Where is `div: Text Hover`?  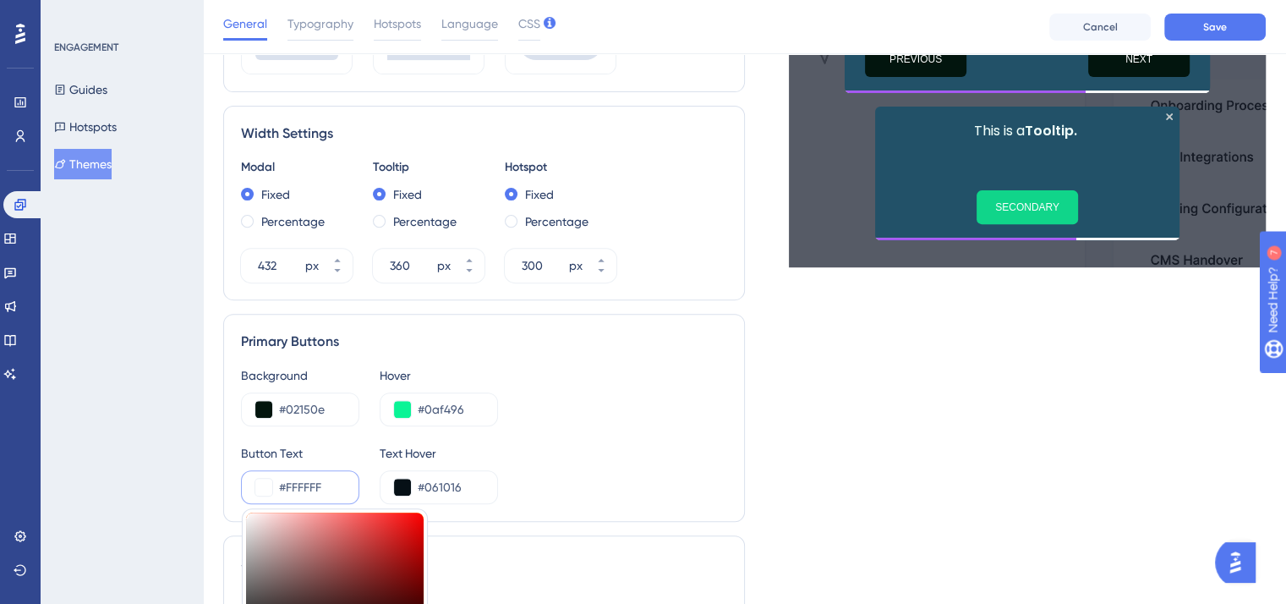 div: Text Hover is located at coordinates (439, 453).